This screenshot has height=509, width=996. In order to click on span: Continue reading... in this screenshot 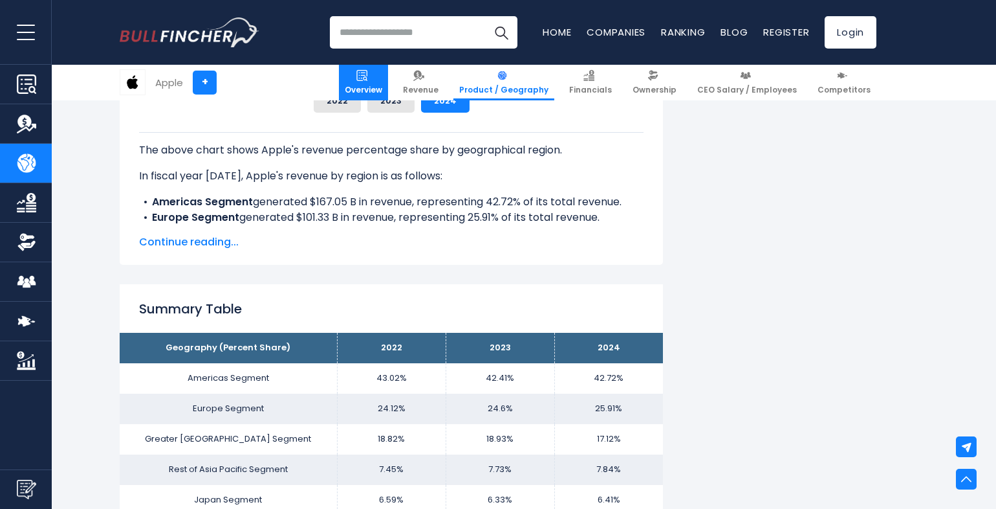, I will do `click(391, 242)`.